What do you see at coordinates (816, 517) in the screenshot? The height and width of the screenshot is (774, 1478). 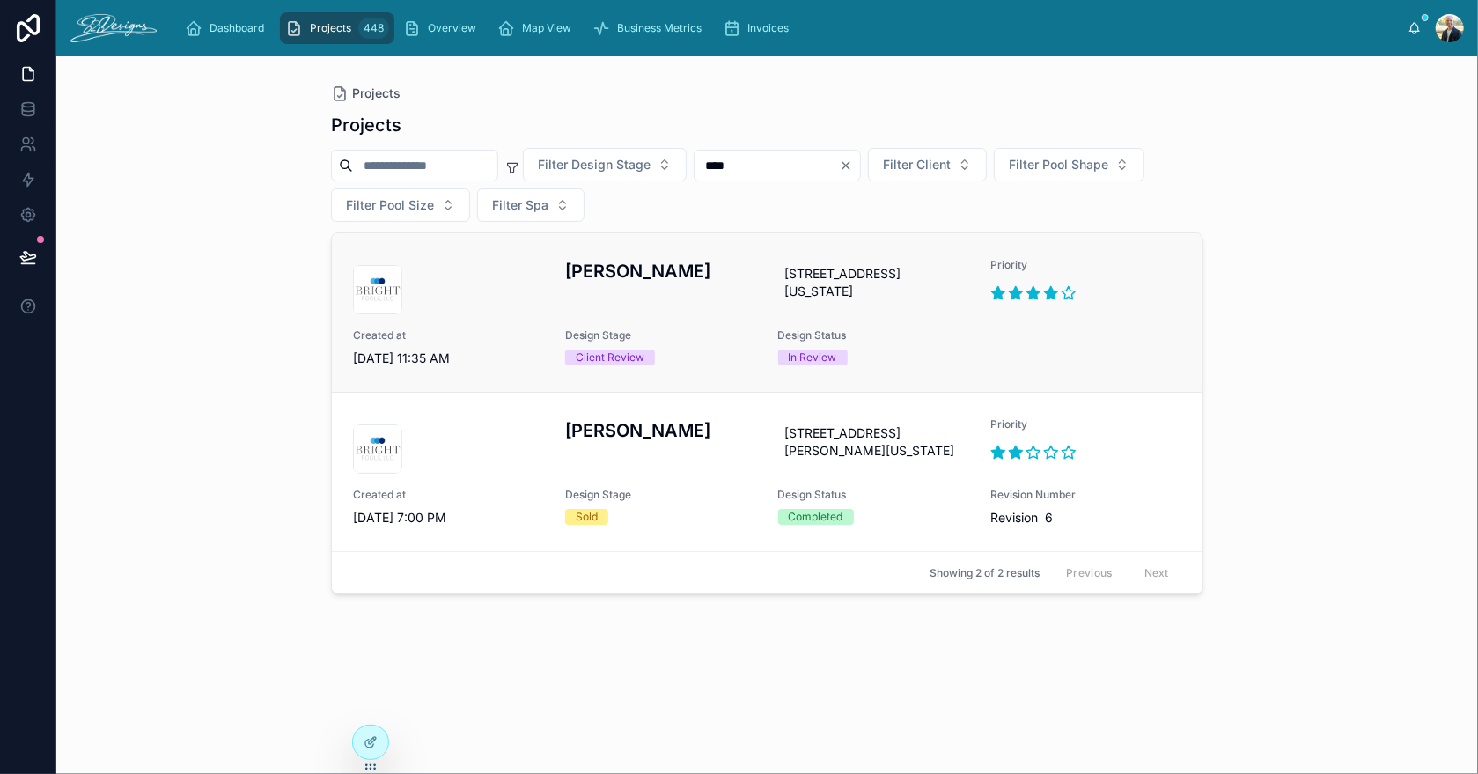 I see `div: Completed` at bounding box center [816, 517].